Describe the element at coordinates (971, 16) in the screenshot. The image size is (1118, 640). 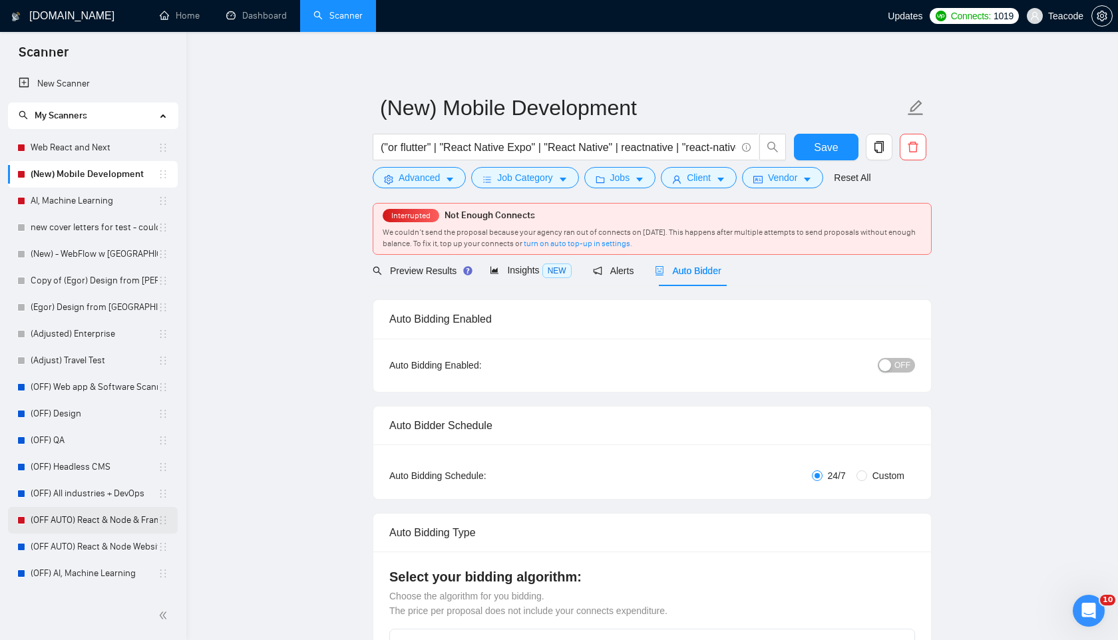
I see `span: Connects:` at that location.